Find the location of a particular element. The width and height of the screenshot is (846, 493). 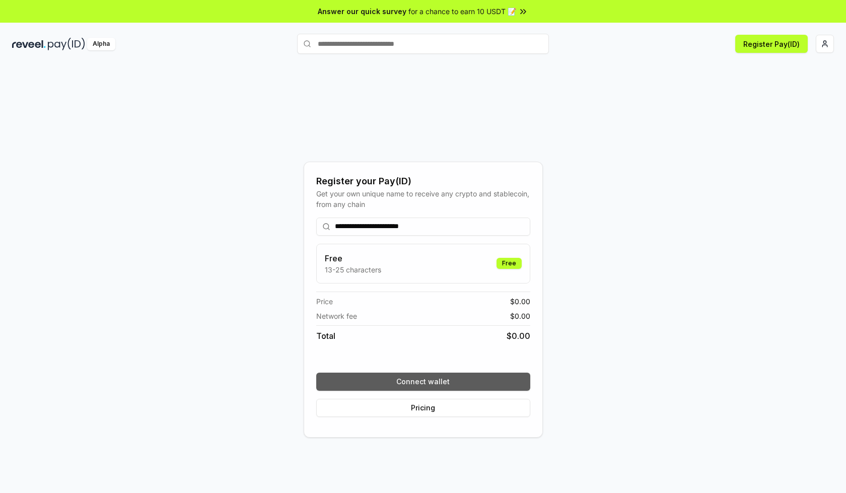

button: Connect wallet is located at coordinates (423, 382).